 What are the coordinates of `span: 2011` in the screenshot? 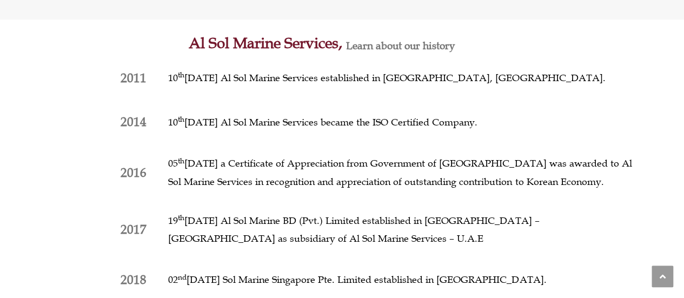 It's located at (134, 78).